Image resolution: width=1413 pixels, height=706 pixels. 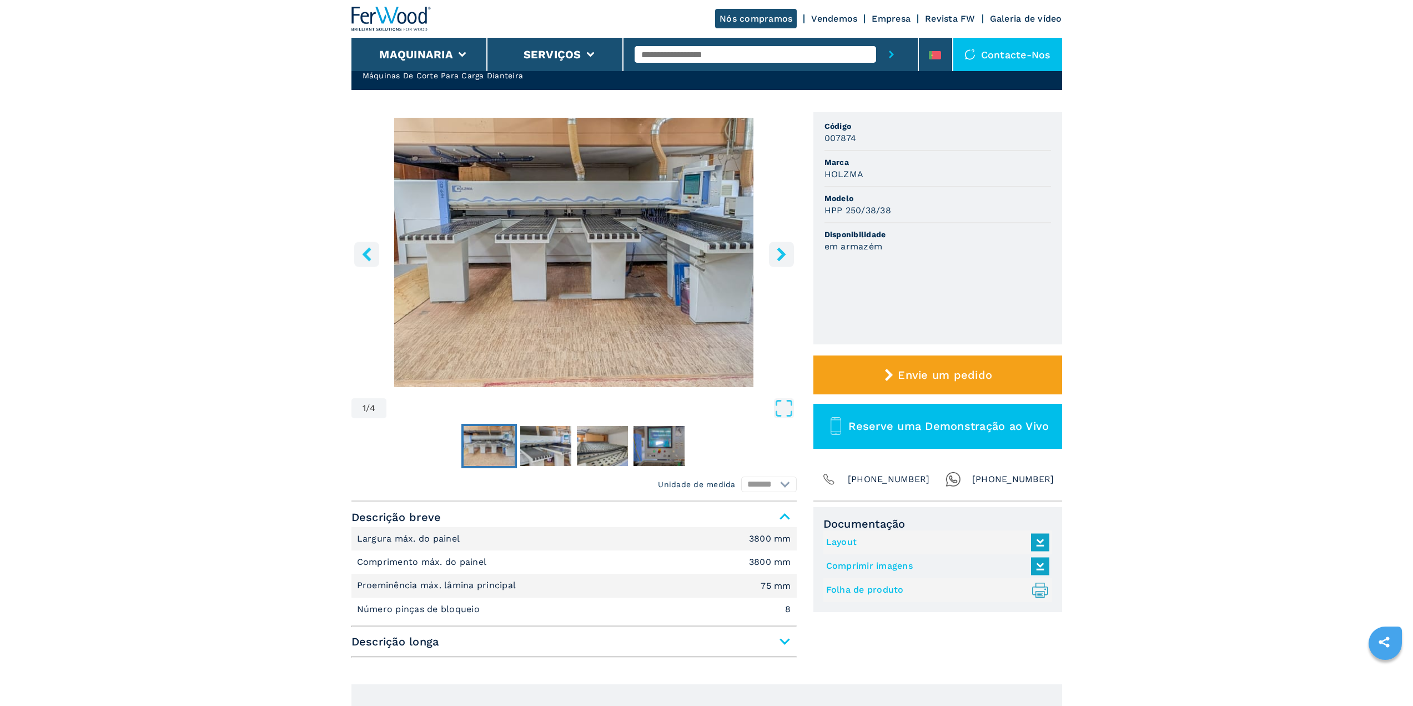 I want to click on p: Número pinças de bloqueio, so click(x=420, y=609).